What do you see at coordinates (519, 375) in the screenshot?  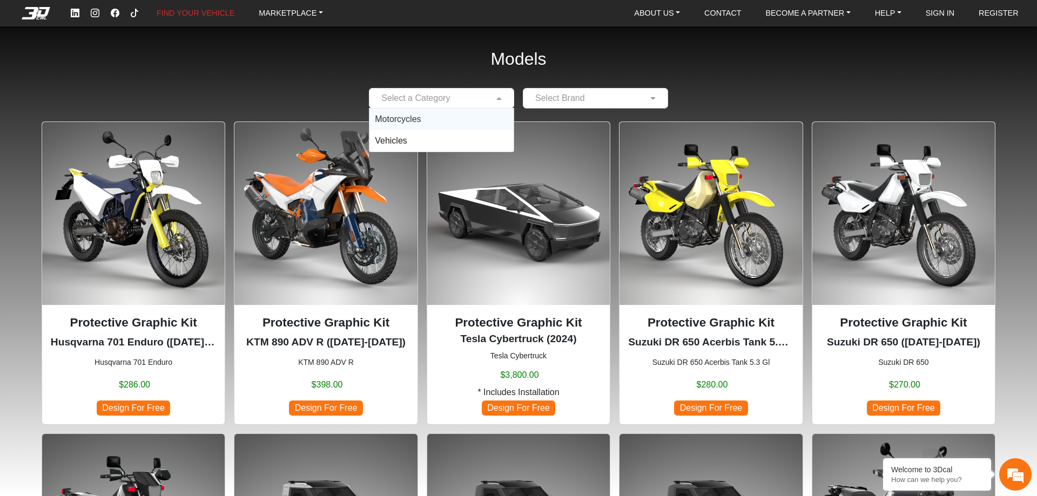 I see `span: $3,800.00` at bounding box center [519, 375].